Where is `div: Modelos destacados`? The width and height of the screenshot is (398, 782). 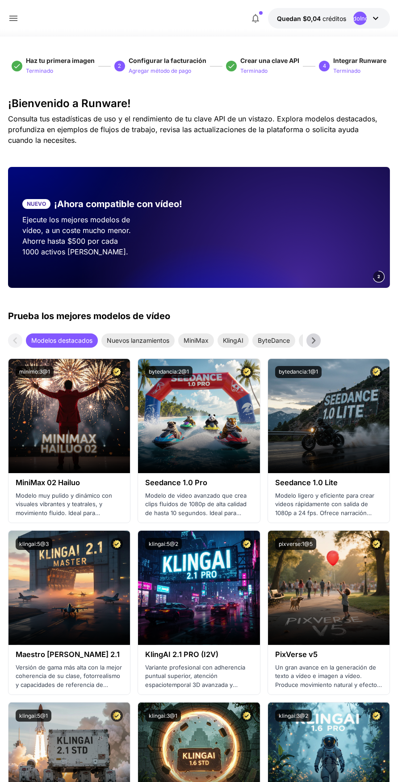
div: Modelos destacados is located at coordinates (62, 341).